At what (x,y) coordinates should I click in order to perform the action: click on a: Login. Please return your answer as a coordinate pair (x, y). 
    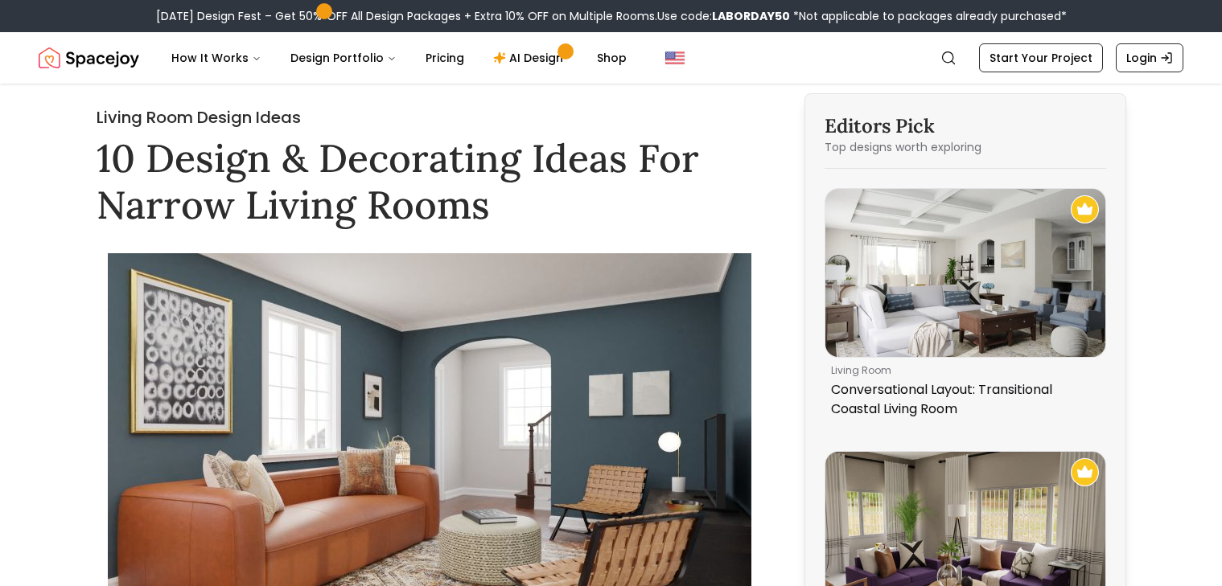
    Looking at the image, I should click on (1149, 58).